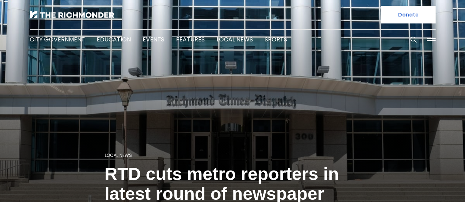 This screenshot has height=202, width=465. I want to click on a: Features, so click(190, 39).